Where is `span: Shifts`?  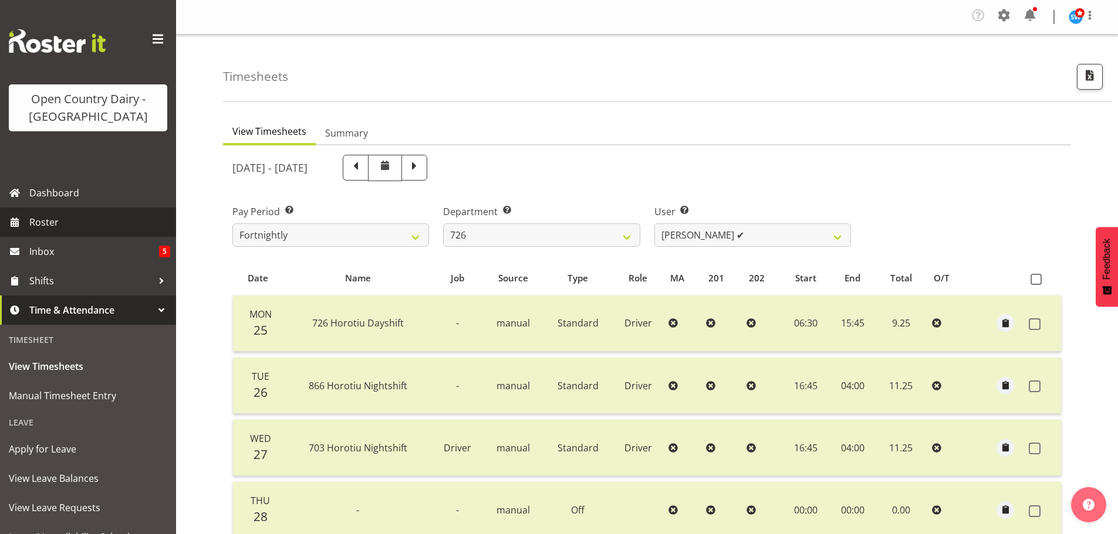 span: Shifts is located at coordinates (91, 281).